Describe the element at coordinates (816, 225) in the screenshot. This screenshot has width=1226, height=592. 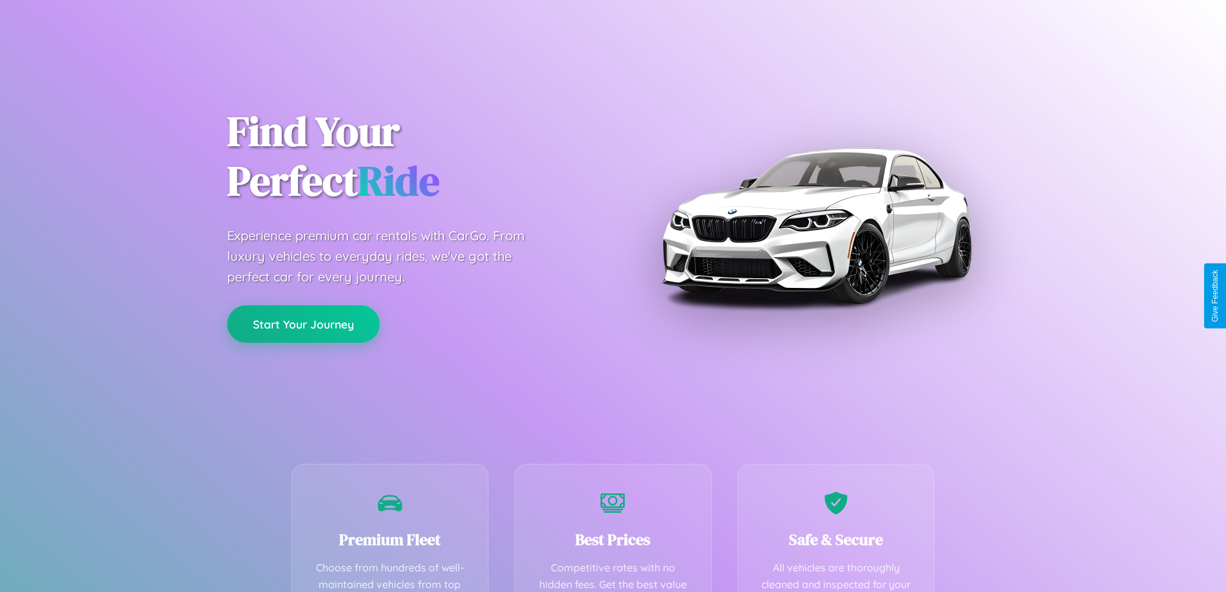
I see `img: Premium BMW car rental vehicle` at that location.